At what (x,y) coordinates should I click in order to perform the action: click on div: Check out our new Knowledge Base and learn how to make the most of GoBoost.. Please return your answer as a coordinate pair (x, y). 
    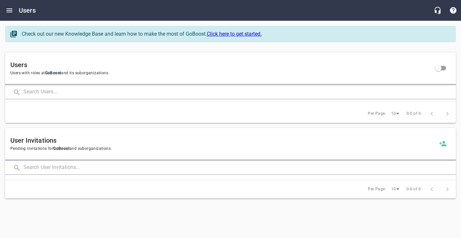
    Looking at the image, I should click on (235, 34).